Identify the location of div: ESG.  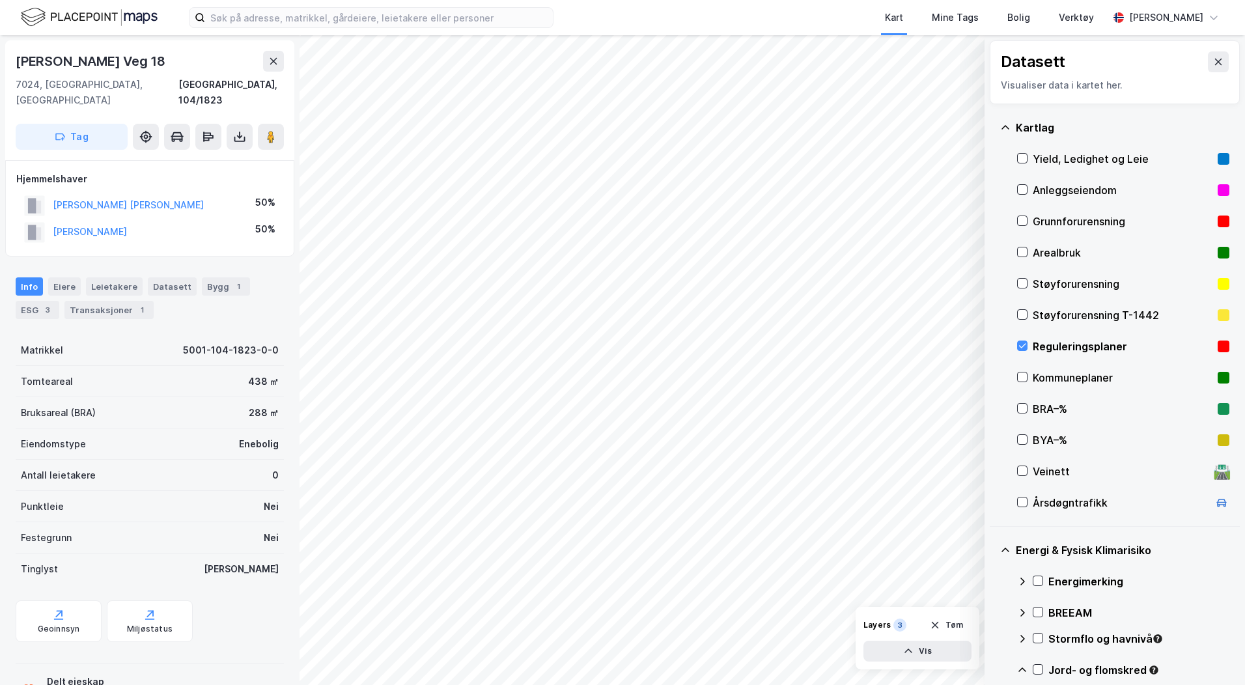
(37, 310).